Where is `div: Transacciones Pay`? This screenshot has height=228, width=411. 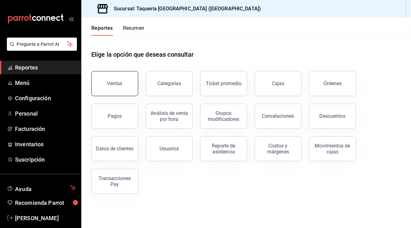
div: Transacciones Pay is located at coordinates (115, 181).